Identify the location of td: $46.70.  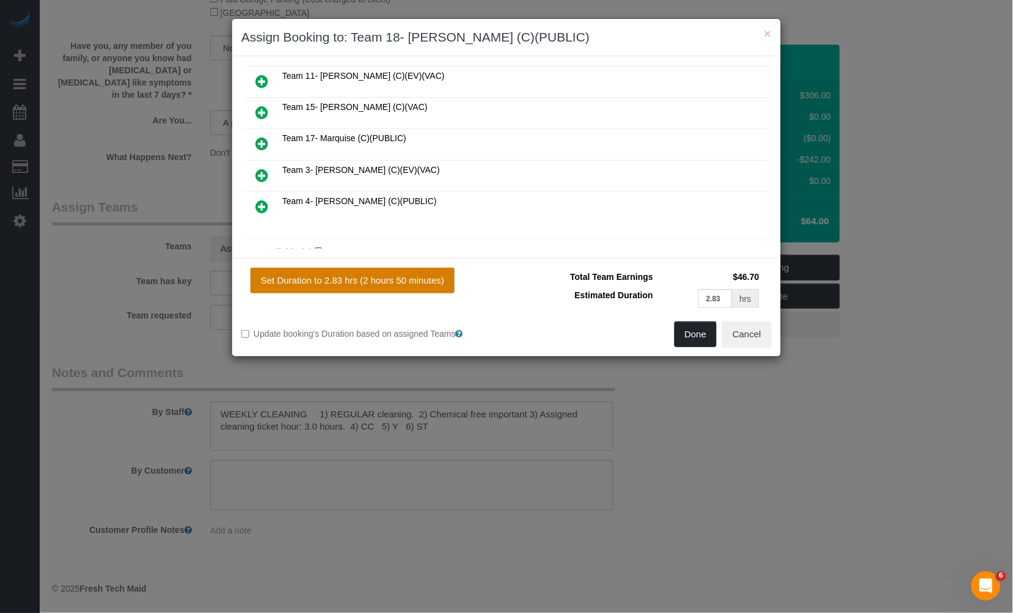
(709, 277).